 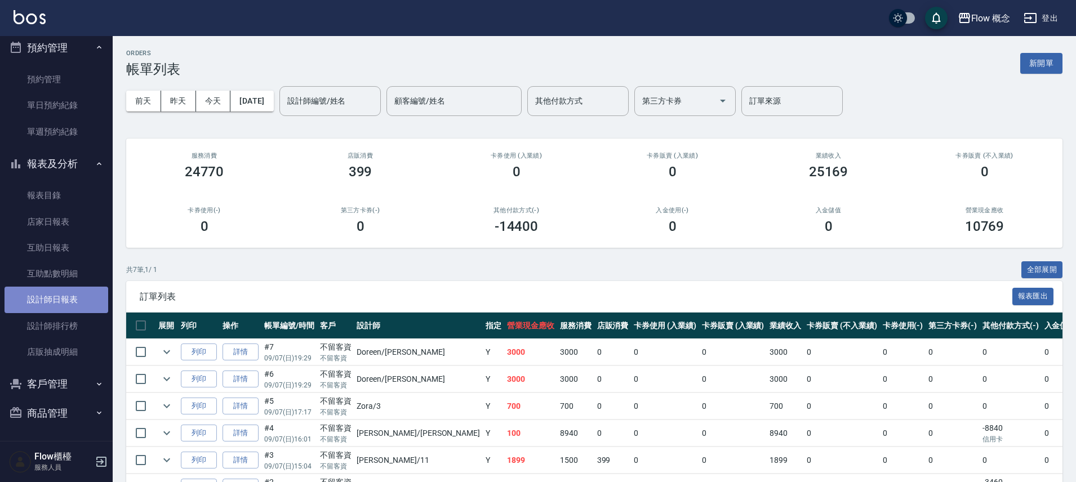 What do you see at coordinates (1033, 296) in the screenshot?
I see `a: 報表匯出` at bounding box center [1033, 296].